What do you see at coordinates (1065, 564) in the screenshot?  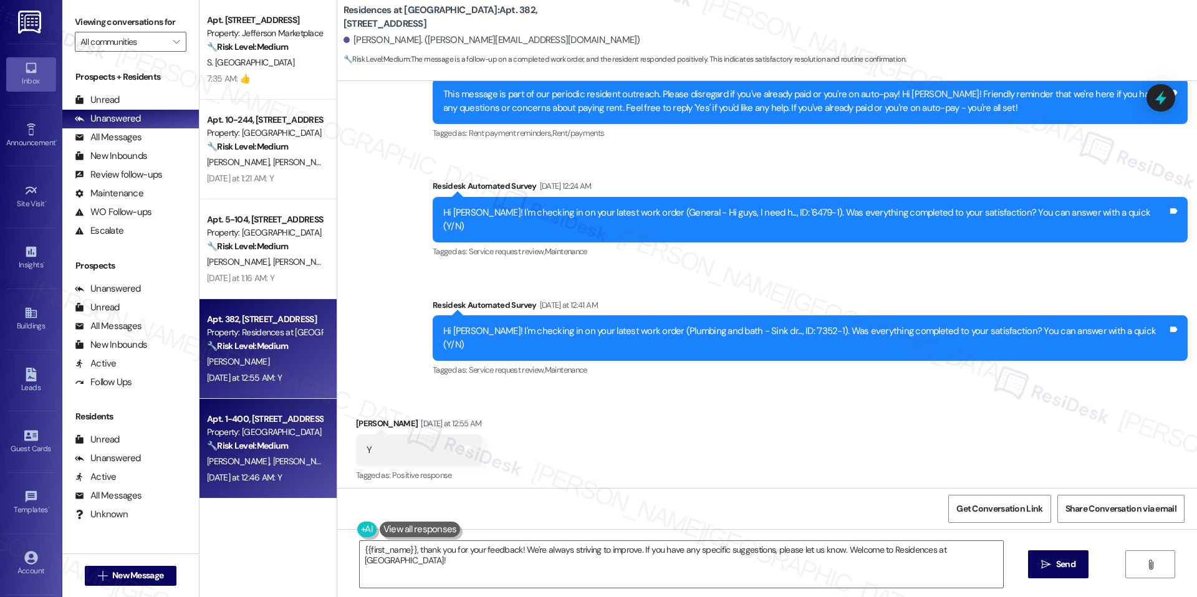 I see `span: Send` at bounding box center [1065, 564].